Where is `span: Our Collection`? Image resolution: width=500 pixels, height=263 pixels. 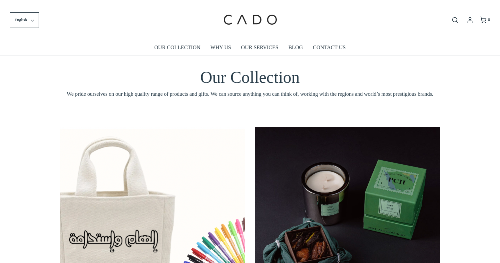
span: Our Collection is located at coordinates (250, 77).